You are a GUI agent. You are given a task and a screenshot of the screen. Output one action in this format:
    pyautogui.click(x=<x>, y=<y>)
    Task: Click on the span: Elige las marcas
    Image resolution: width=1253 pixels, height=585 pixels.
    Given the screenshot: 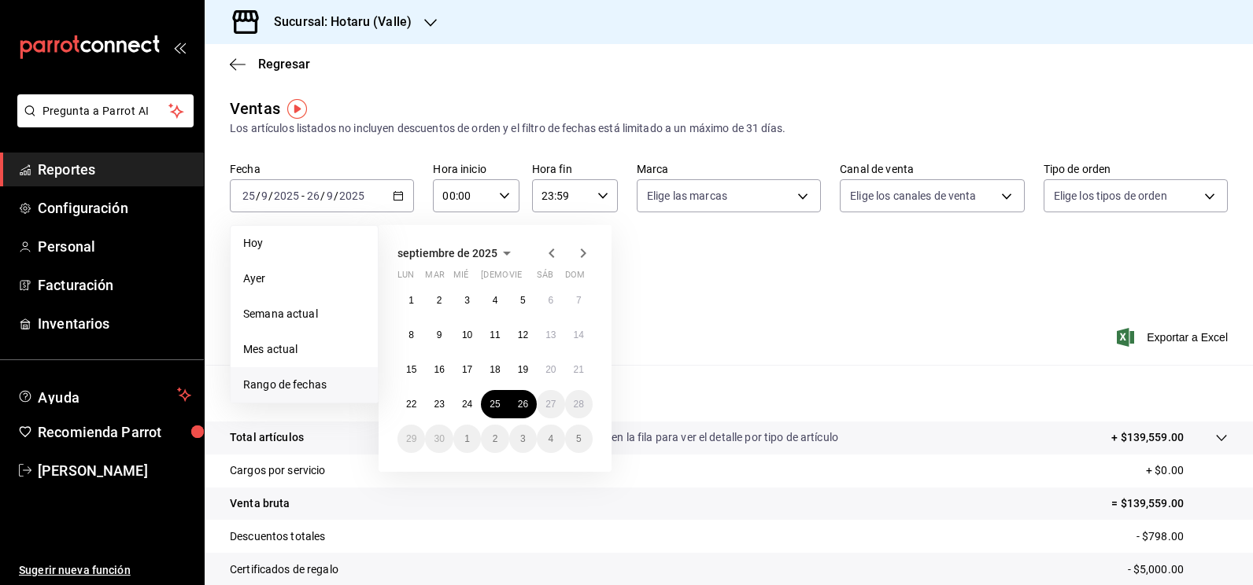 What is the action you would take?
    pyautogui.click(x=687, y=196)
    